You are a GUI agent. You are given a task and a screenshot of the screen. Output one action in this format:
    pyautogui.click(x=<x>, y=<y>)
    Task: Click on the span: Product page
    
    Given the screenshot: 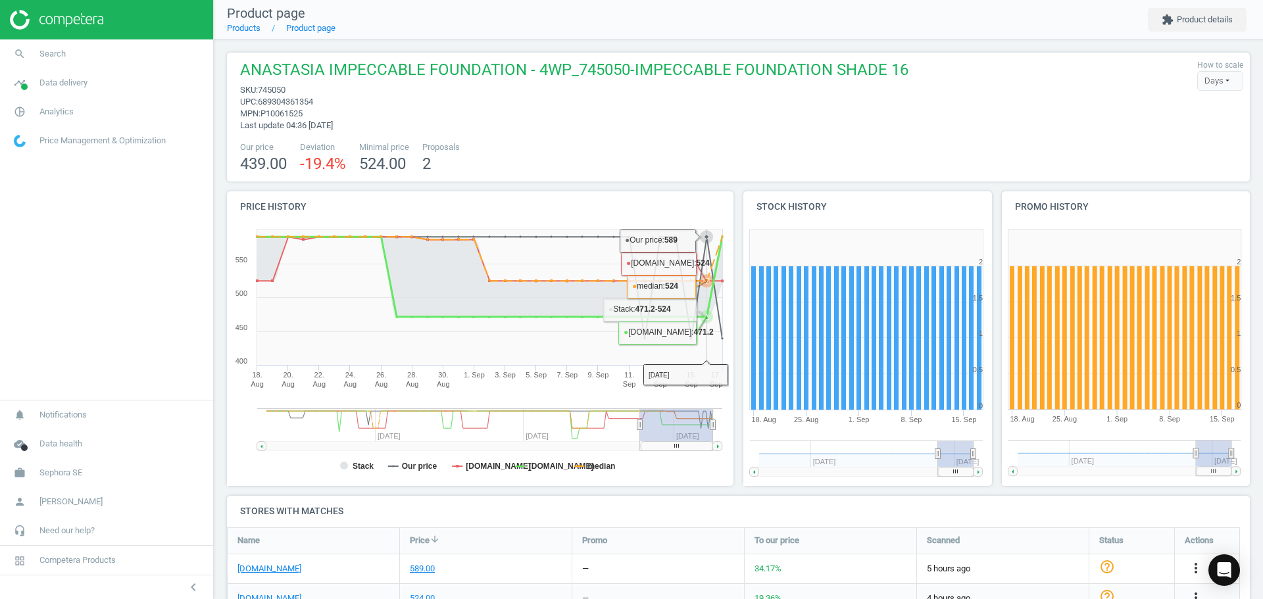 What is the action you would take?
    pyautogui.click(x=266, y=13)
    